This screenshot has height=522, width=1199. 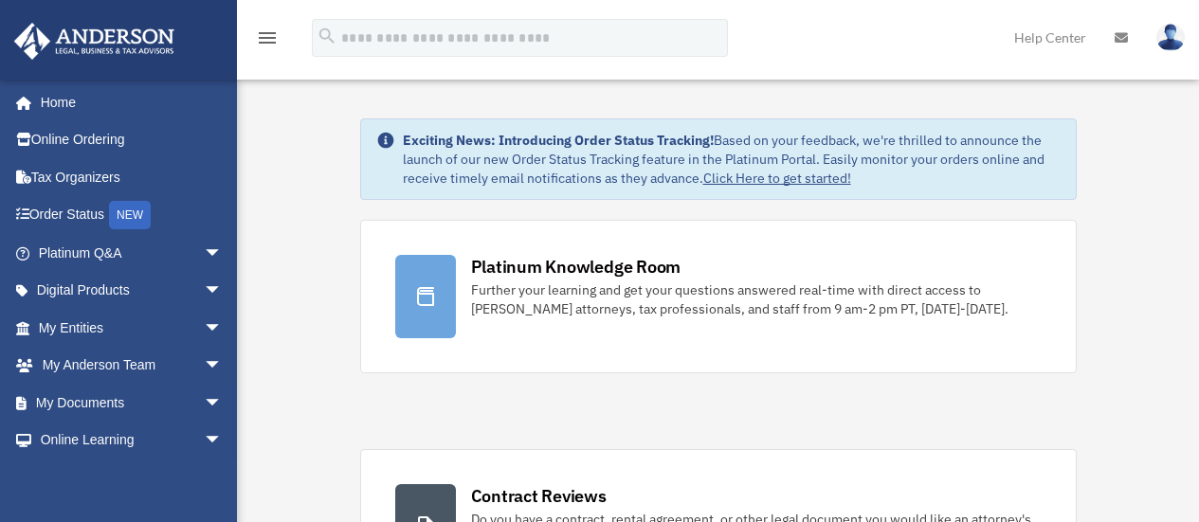 I want to click on div: Contract Reviews, so click(x=538, y=496).